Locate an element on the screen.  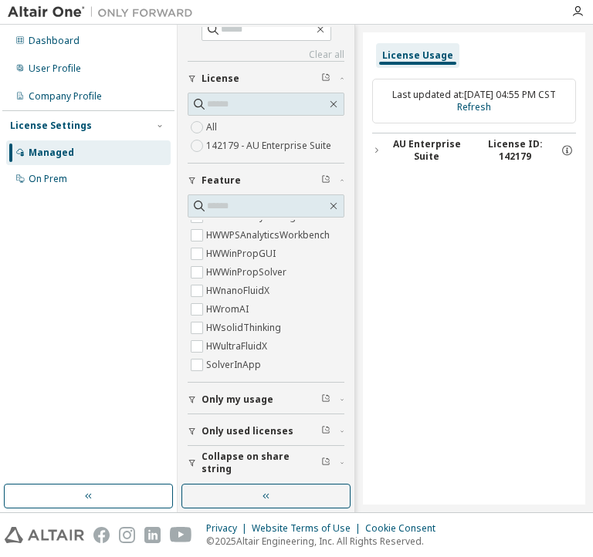
div: License Usage is located at coordinates (417, 56).